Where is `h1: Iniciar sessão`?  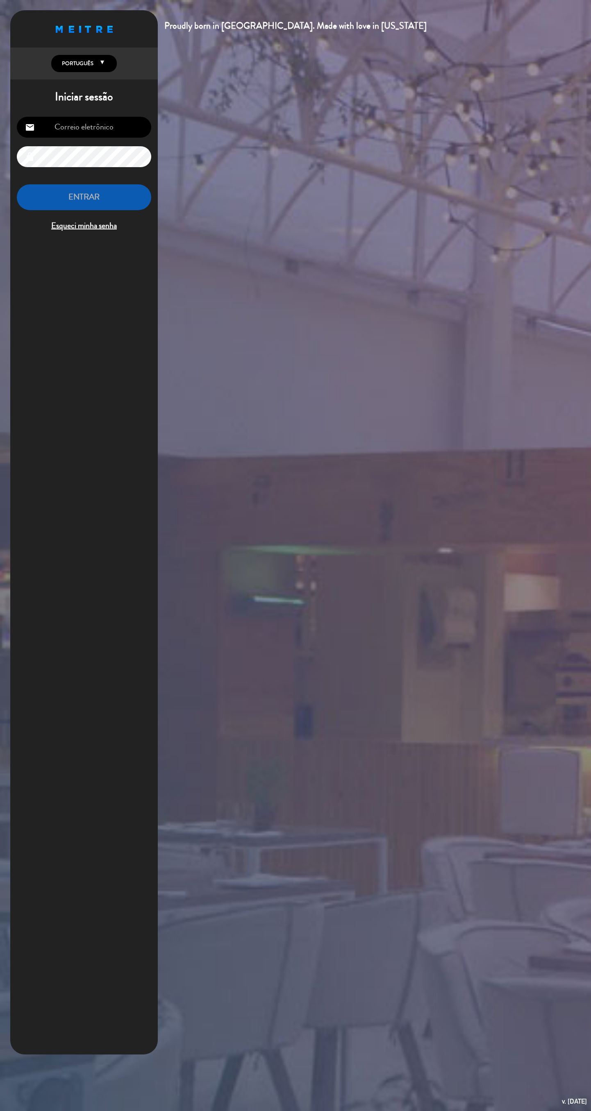
h1: Iniciar sessão is located at coordinates (84, 97).